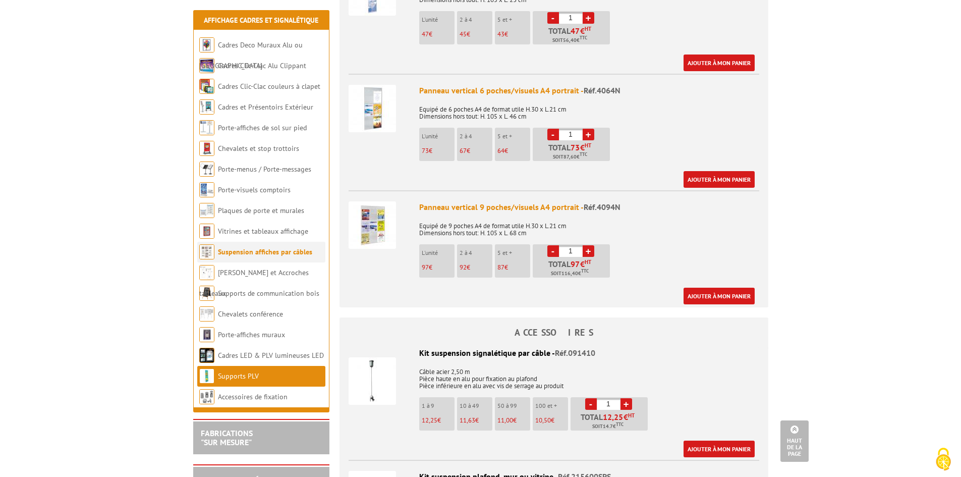  What do you see at coordinates (589, 90) in the screenshot?
I see `div: Panneau vertical 6 poches/visuels A4 portrait -` at bounding box center [589, 90].